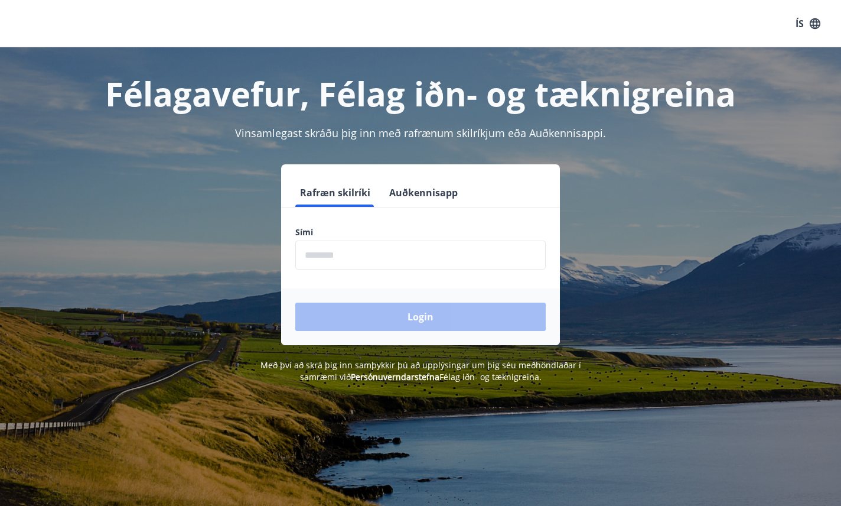 The width and height of the screenshot is (841, 506). I want to click on a: Persónuverndarstefna, so click(395, 376).